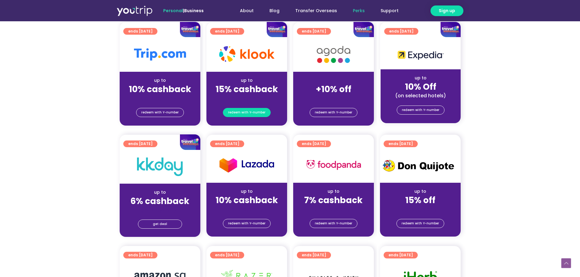 Image resolution: width=580 pixels, height=277 pixels. I want to click on nav: Menu, so click(313, 11).